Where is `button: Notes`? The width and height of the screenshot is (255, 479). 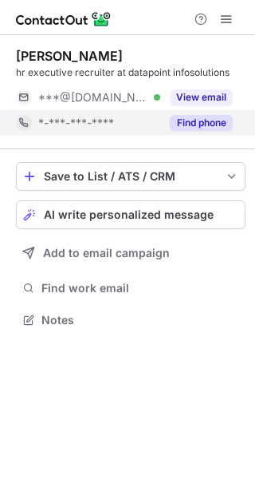
button: Notes is located at coordinates (131, 320).